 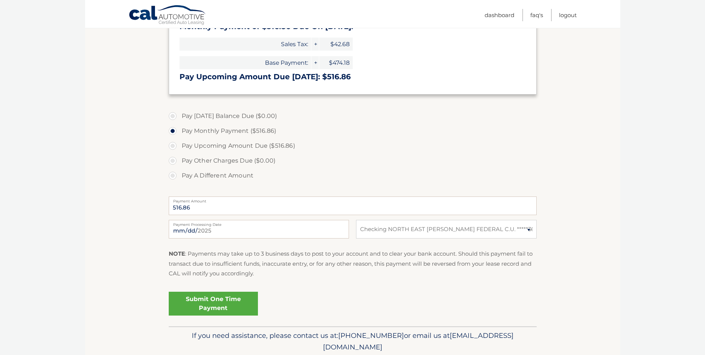 What do you see at coordinates (537, 15) in the screenshot?
I see `a: FAQ's` at bounding box center [537, 15].